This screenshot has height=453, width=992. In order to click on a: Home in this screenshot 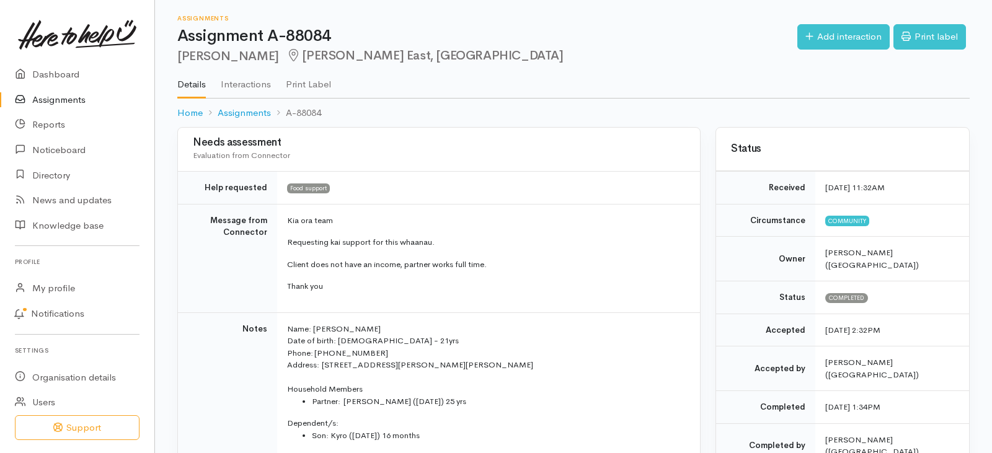, I will do `click(190, 113)`.